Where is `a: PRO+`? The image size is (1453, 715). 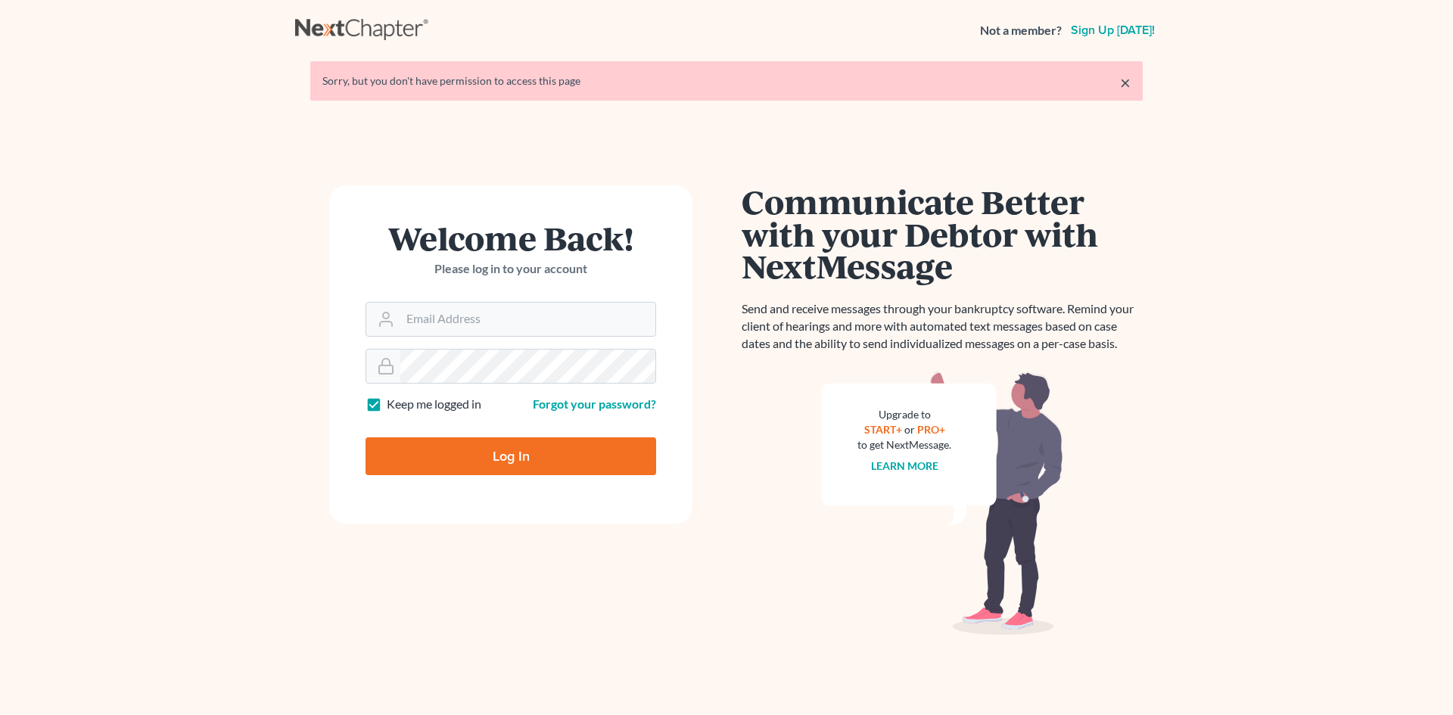
a: PRO+ is located at coordinates (931, 429).